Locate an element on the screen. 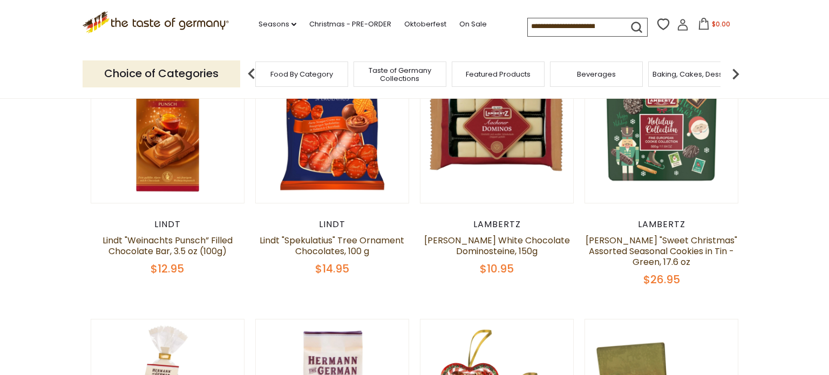 The height and width of the screenshot is (375, 829). img: previous arrow is located at coordinates (251, 74).